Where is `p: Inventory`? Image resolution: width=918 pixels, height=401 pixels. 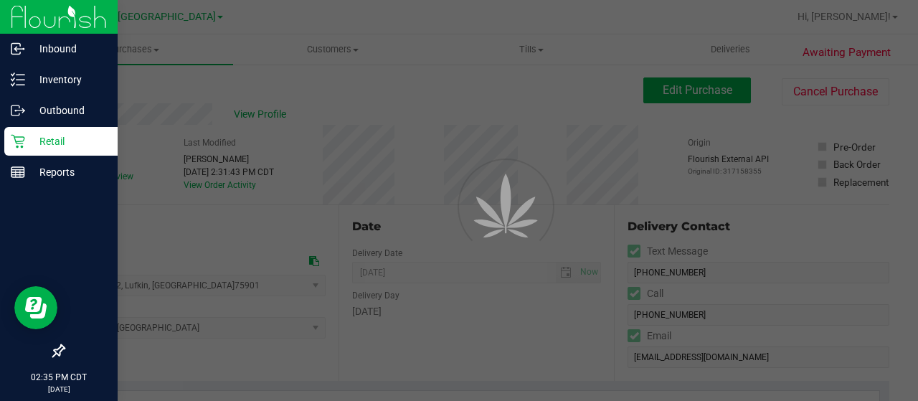 p: Inventory is located at coordinates (68, 80).